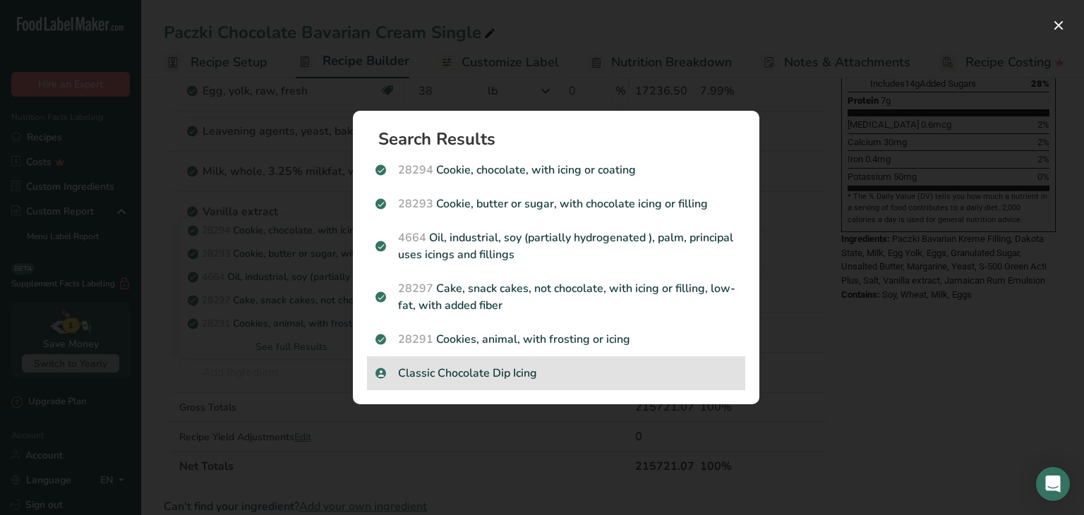  I want to click on div: Open Intercom Messenger, so click(1053, 484).